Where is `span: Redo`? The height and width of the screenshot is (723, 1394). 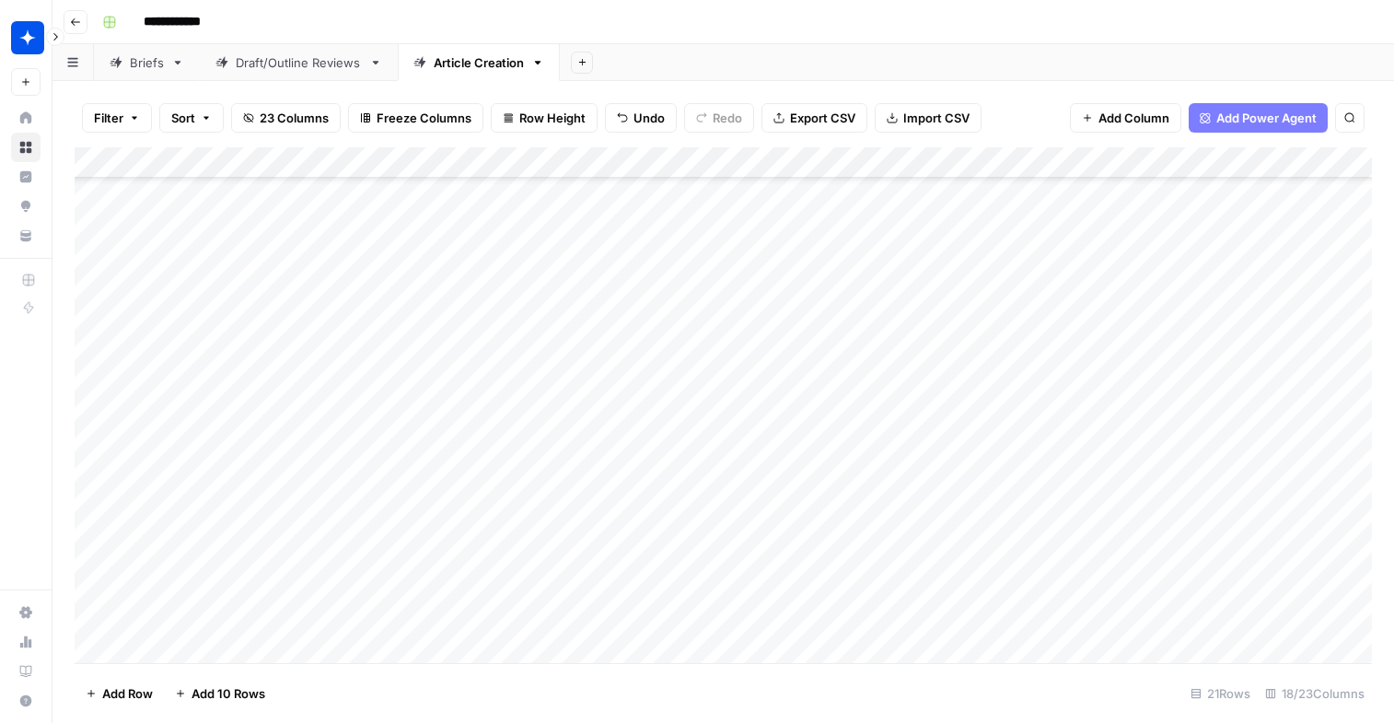
span: Redo is located at coordinates (727, 118).